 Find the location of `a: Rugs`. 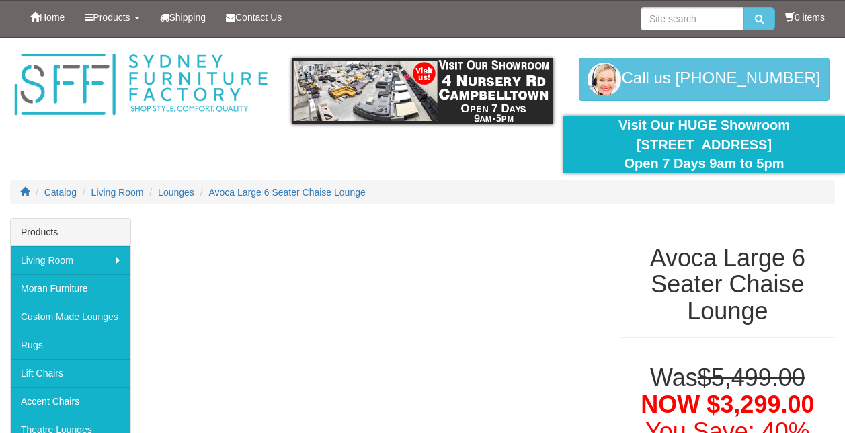

a: Rugs is located at coordinates (71, 345).